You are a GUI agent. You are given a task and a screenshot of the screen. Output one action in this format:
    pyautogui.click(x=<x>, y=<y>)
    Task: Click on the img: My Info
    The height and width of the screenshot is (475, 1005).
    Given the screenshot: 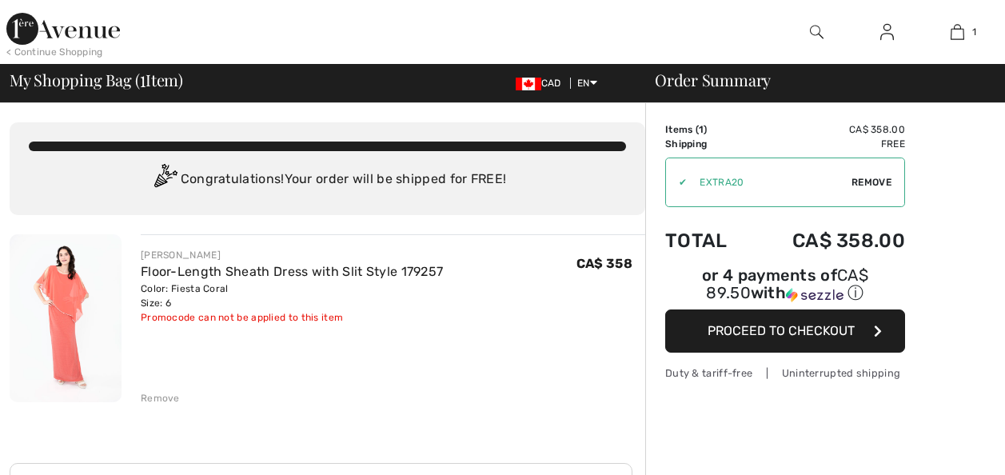 What is the action you would take?
    pyautogui.click(x=886, y=32)
    